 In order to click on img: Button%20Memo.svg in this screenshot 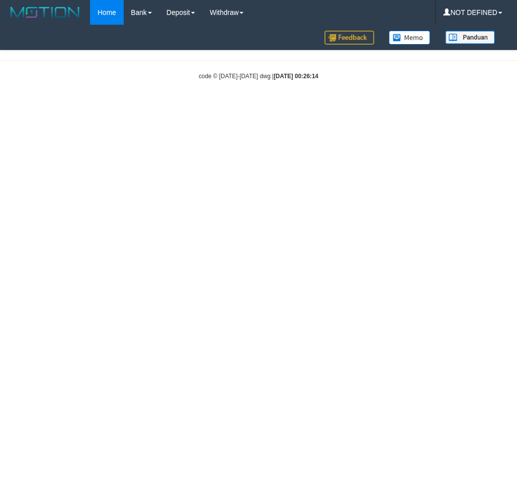, I will do `click(410, 38)`.